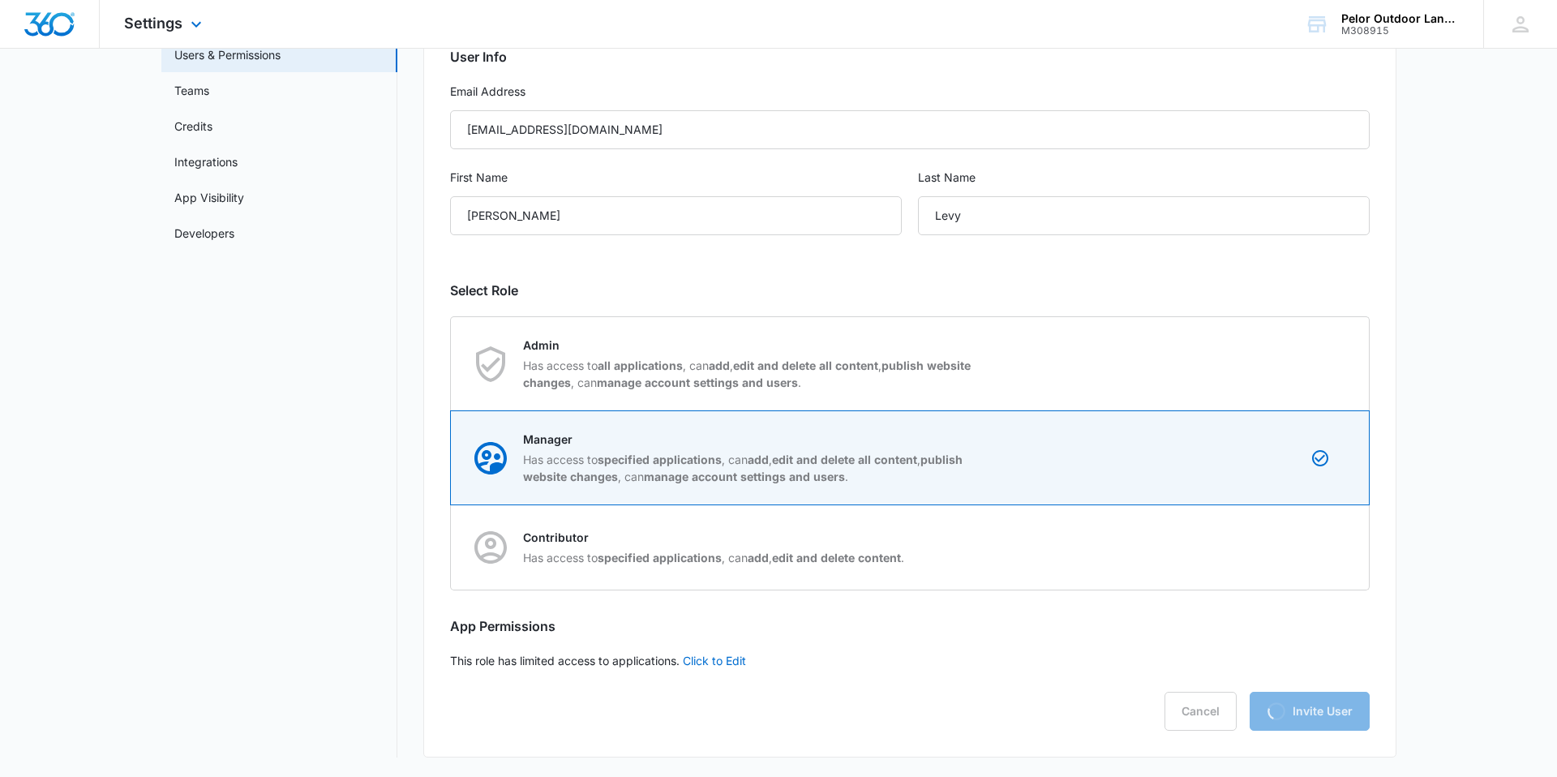  I want to click on label: First Name, so click(675, 178).